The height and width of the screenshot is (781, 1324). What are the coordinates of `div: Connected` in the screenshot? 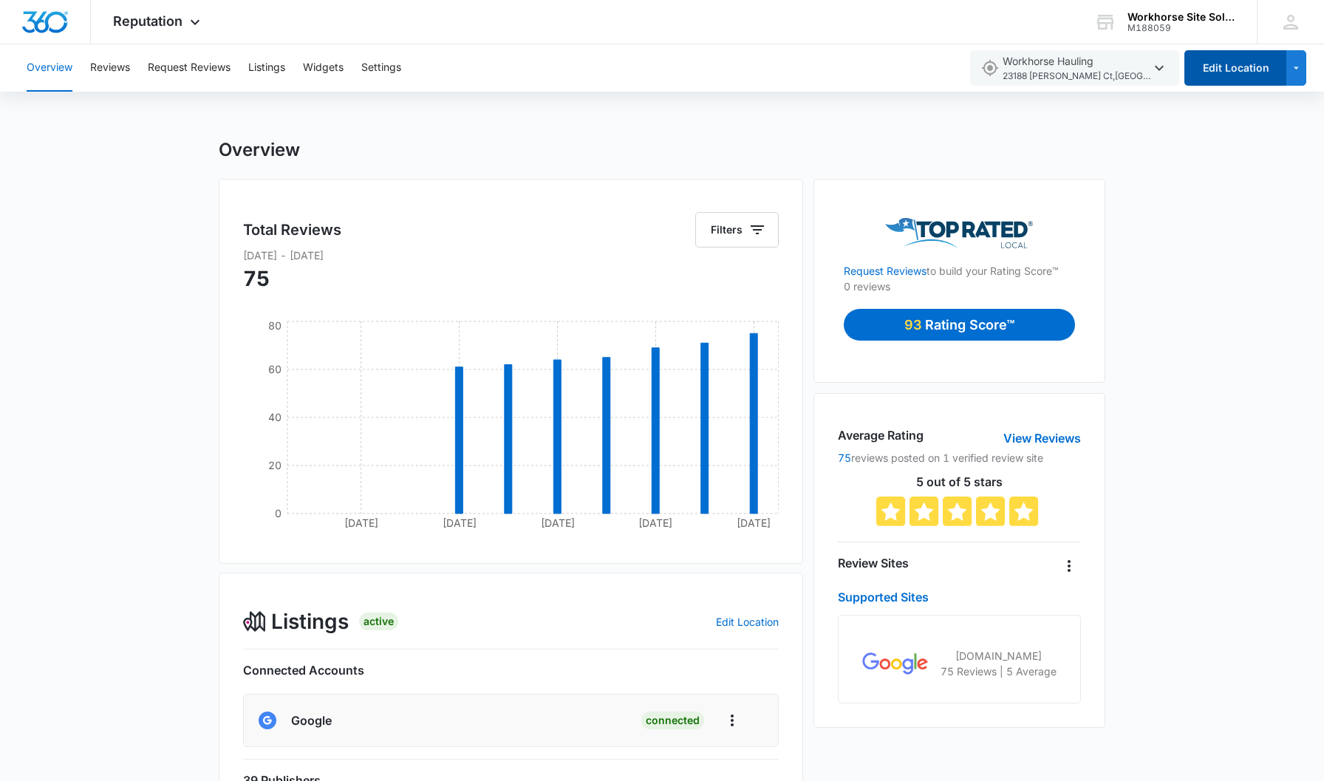 It's located at (672, 720).